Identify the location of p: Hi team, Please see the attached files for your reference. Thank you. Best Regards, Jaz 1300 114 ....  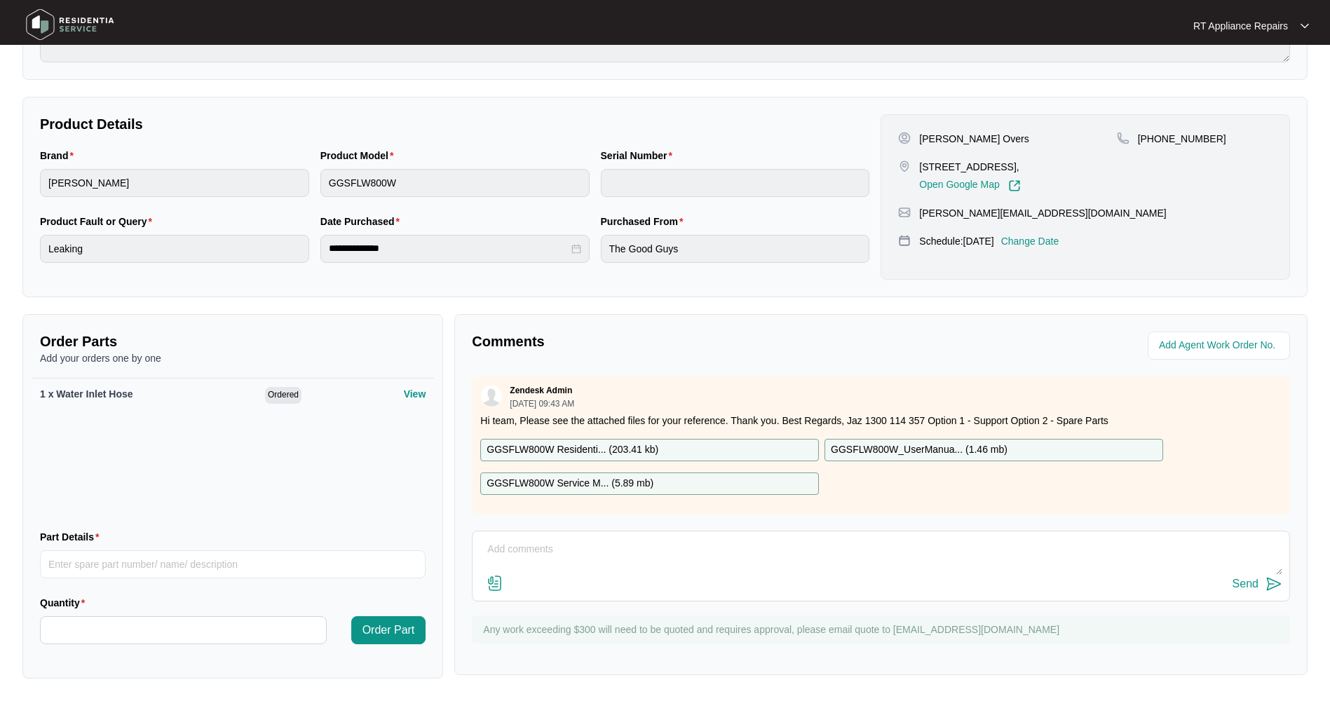
(881, 421).